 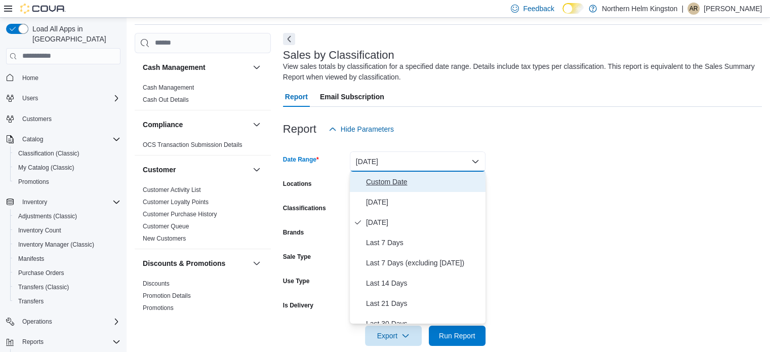 I want to click on label: Is Delivery, so click(x=298, y=305).